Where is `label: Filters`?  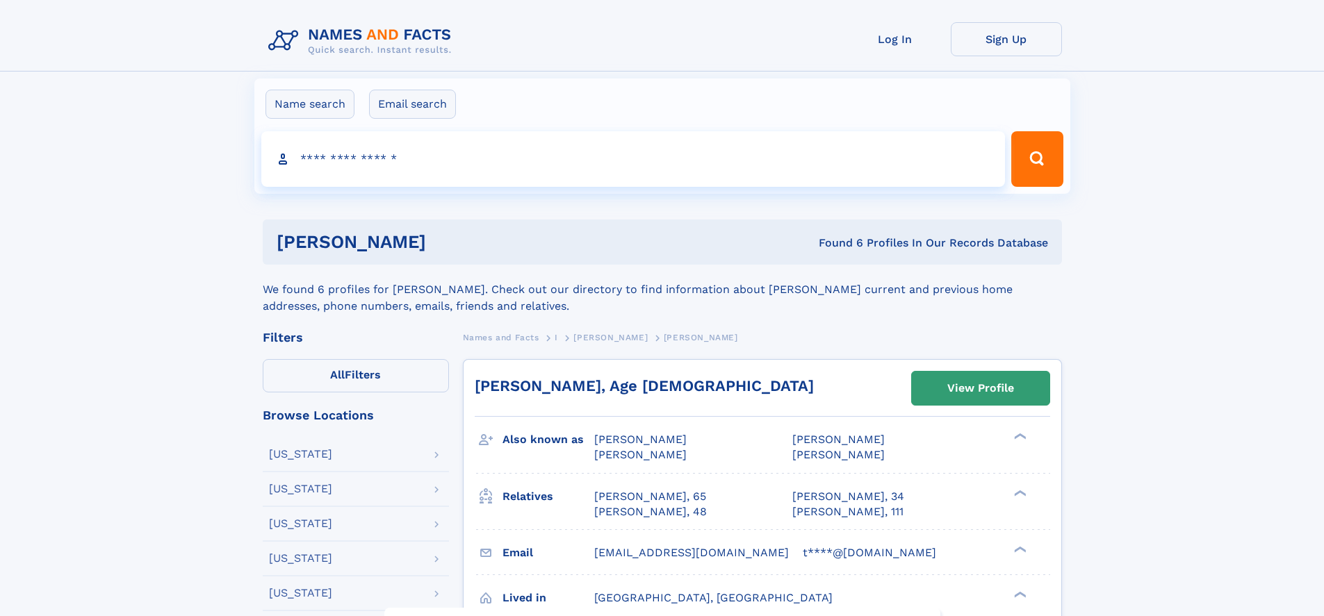 label: Filters is located at coordinates (356, 376).